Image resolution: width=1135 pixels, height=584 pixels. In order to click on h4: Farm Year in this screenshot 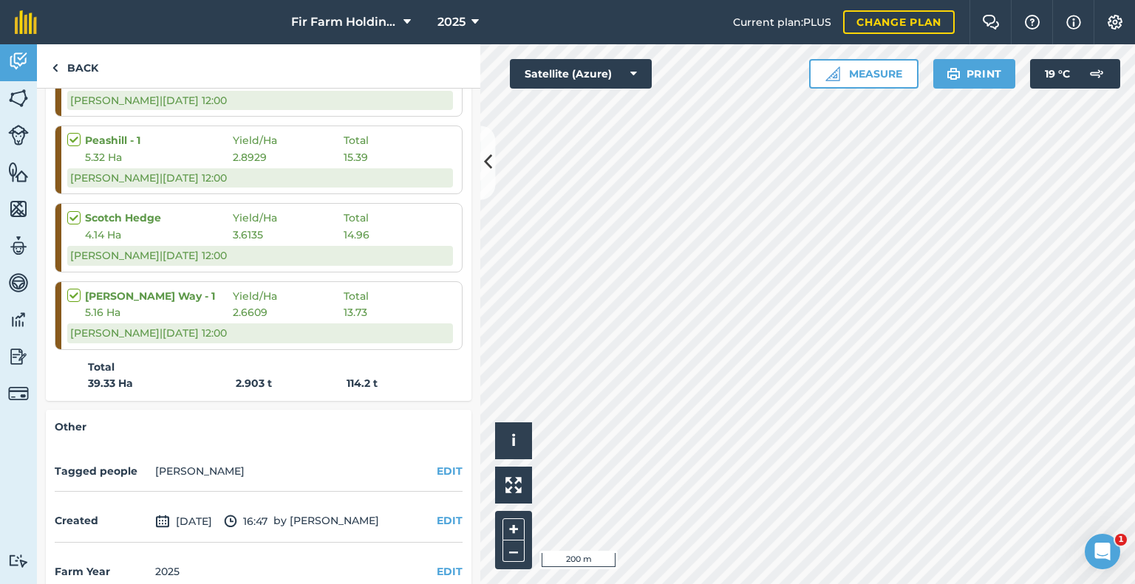, I will do `click(102, 572)`.